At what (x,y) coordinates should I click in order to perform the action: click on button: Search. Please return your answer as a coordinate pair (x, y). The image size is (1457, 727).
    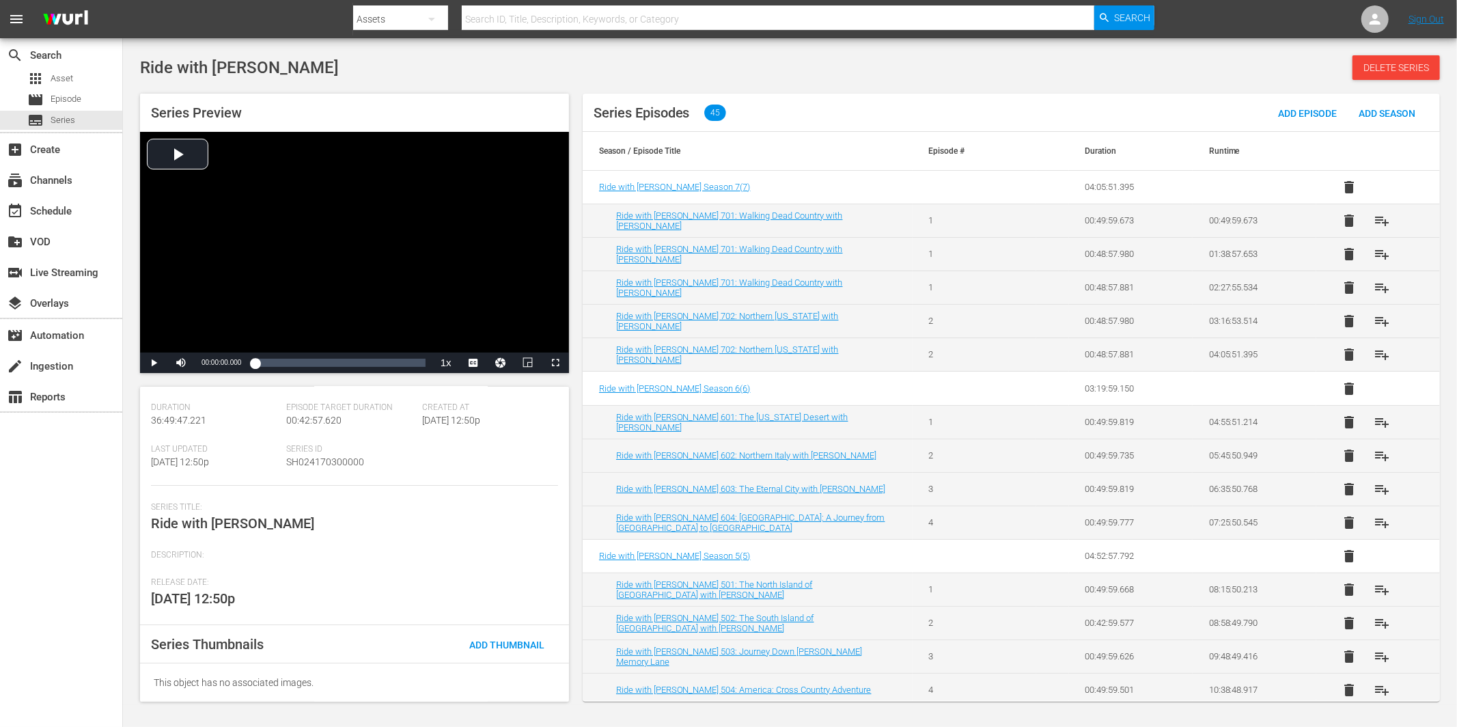
    Looking at the image, I should click on (1124, 18).